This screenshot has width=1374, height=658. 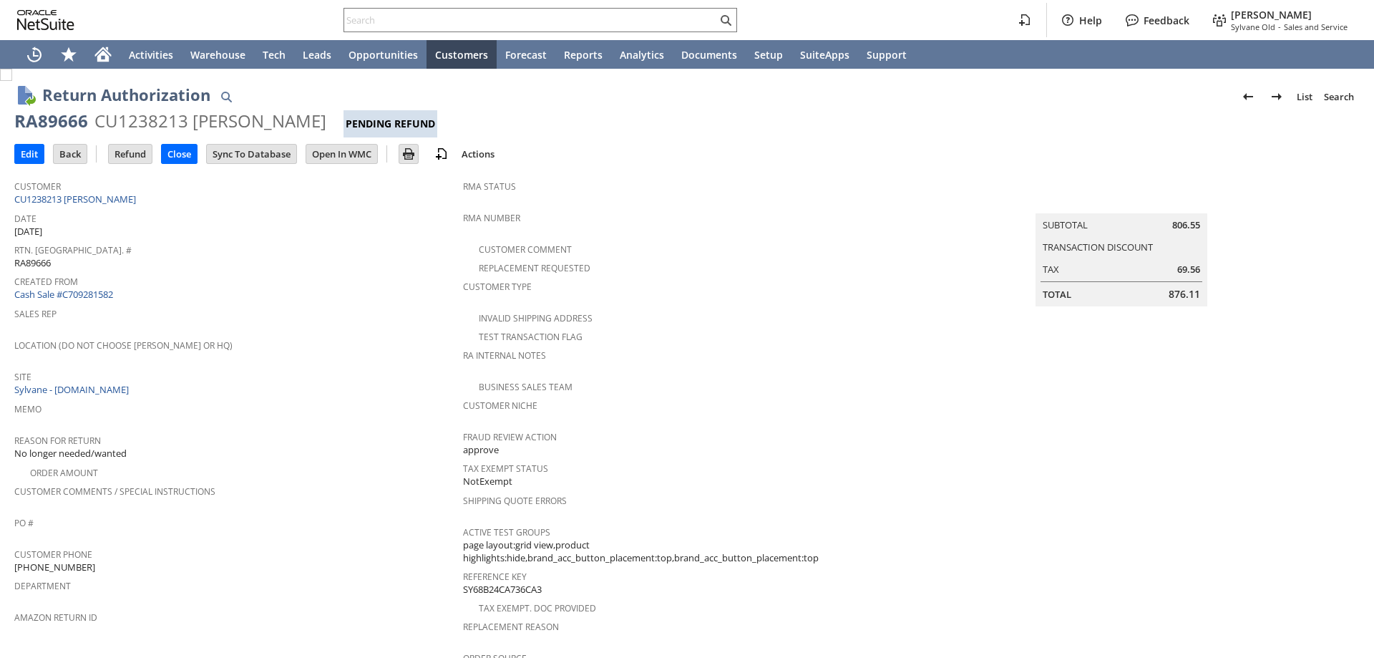 I want to click on a: Fraud Review Action, so click(x=509, y=437).